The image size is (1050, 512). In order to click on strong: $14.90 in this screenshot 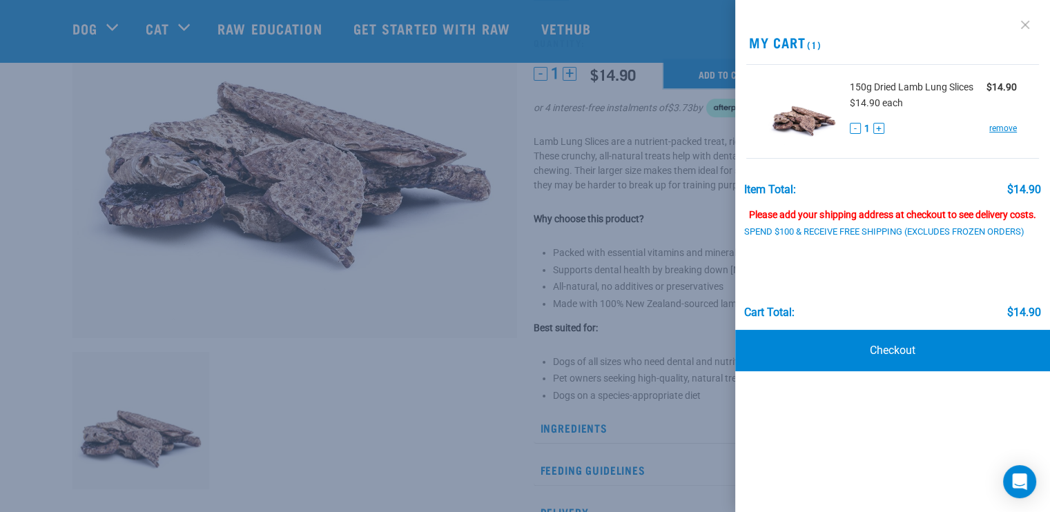, I will do `click(1002, 87)`.